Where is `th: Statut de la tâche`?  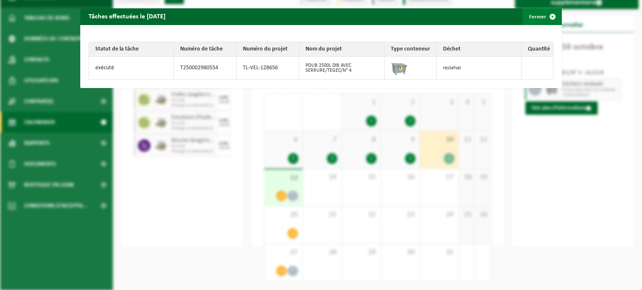 th: Statut de la tâche is located at coordinates (131, 49).